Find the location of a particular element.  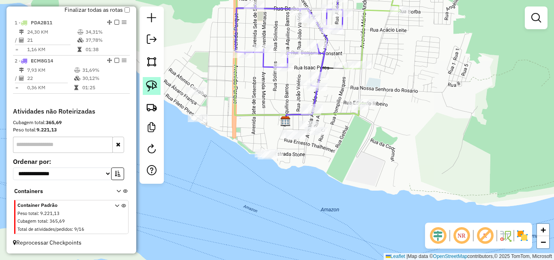

span: Reprocessar Checkpoints is located at coordinates (47, 243).